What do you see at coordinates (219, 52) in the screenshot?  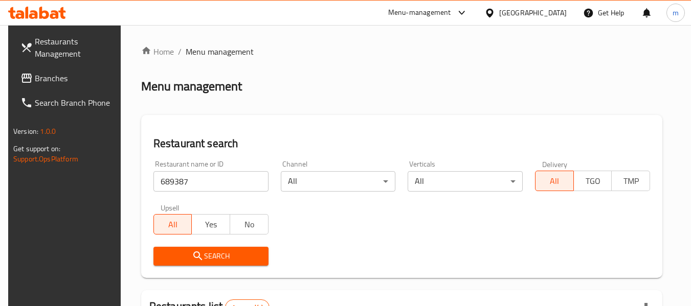 I see `span: Menu management` at bounding box center [219, 52].